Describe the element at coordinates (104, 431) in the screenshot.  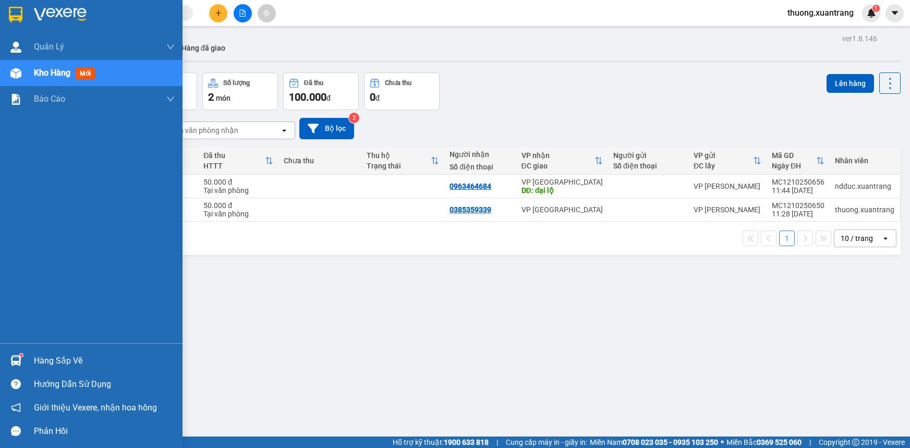
I see `div: Phản hồi` at that location.